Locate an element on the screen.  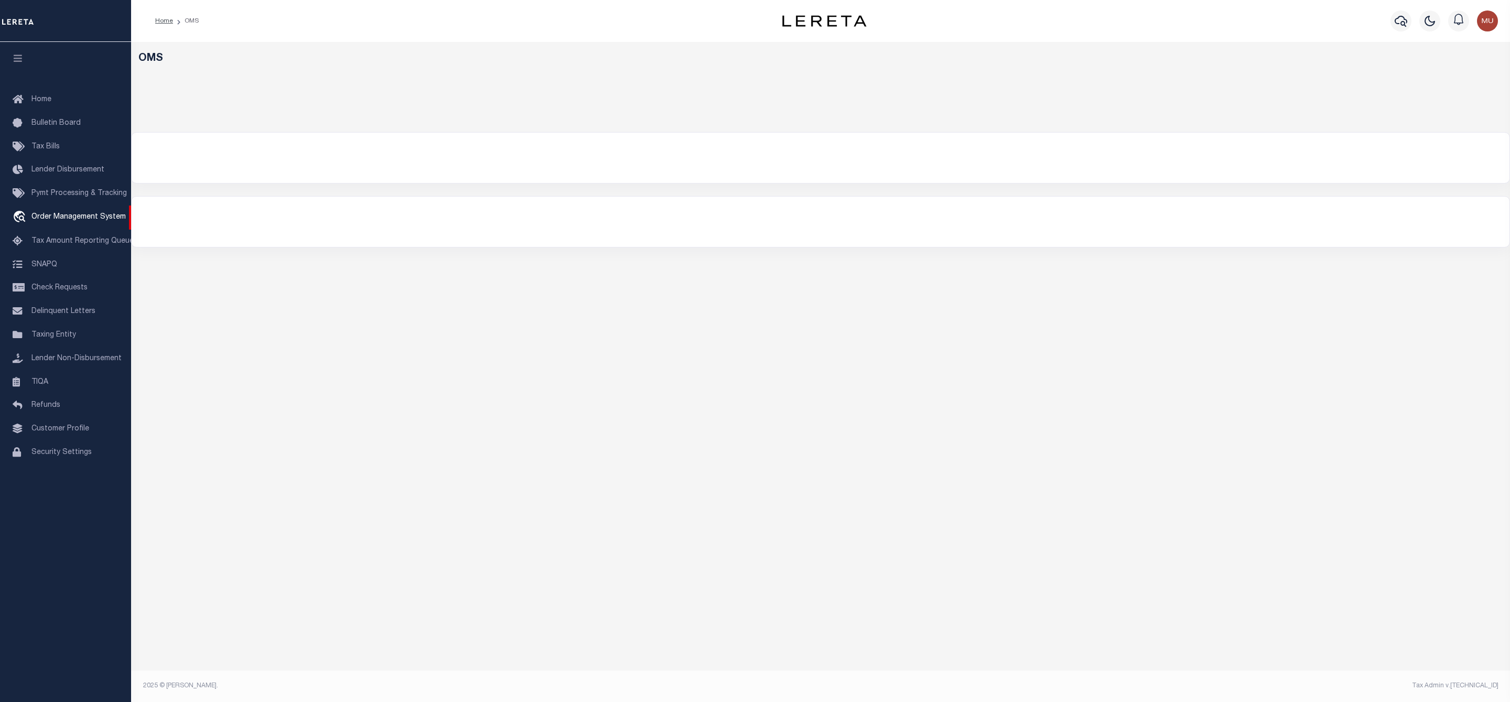
span: Lender Non-Disbursement is located at coordinates (77, 359).